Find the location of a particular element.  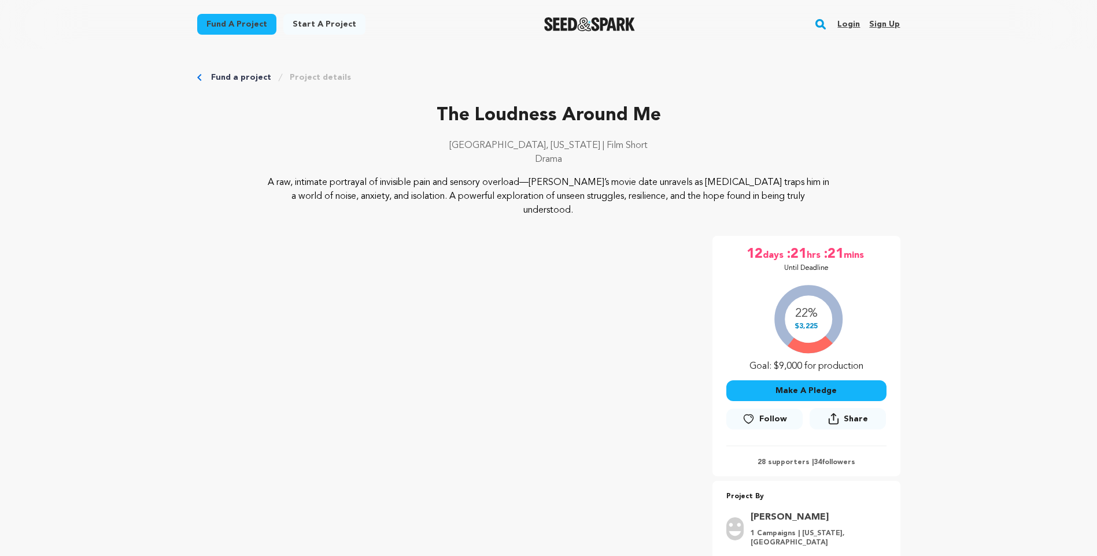

span: hrs is located at coordinates (815, 255).